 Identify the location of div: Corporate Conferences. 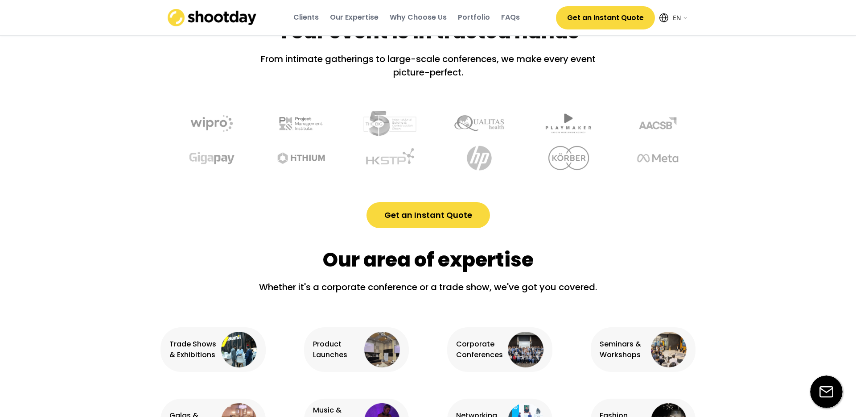
(481, 349).